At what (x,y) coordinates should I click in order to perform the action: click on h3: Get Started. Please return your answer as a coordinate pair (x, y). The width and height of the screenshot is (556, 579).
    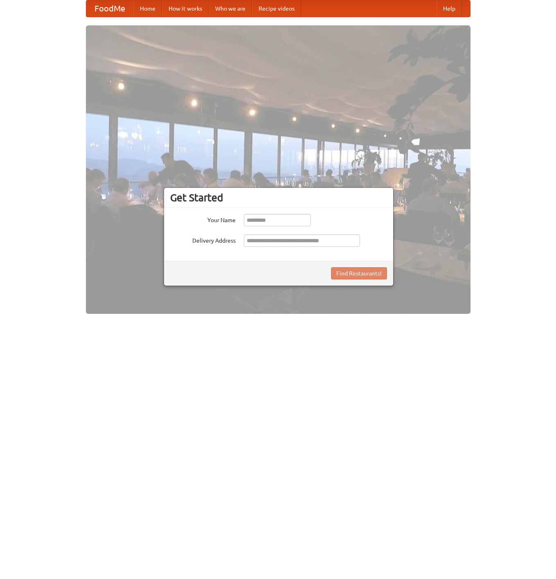
    Looking at the image, I should click on (279, 198).